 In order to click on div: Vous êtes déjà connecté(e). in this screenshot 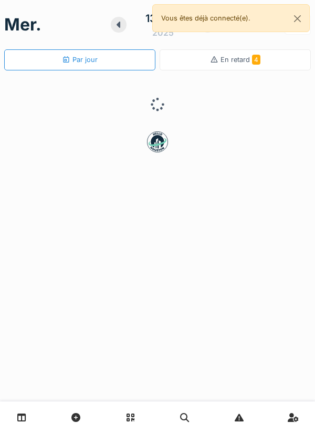, I will do `click(231, 18)`.